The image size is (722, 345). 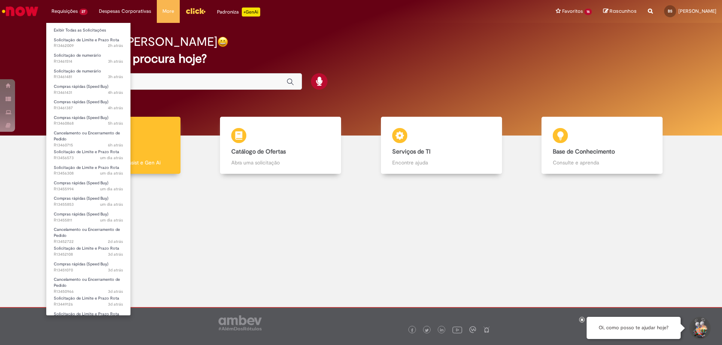 What do you see at coordinates (115, 304) in the screenshot?
I see `time: 26/08/2025 15:33:58` at bounding box center [115, 304].